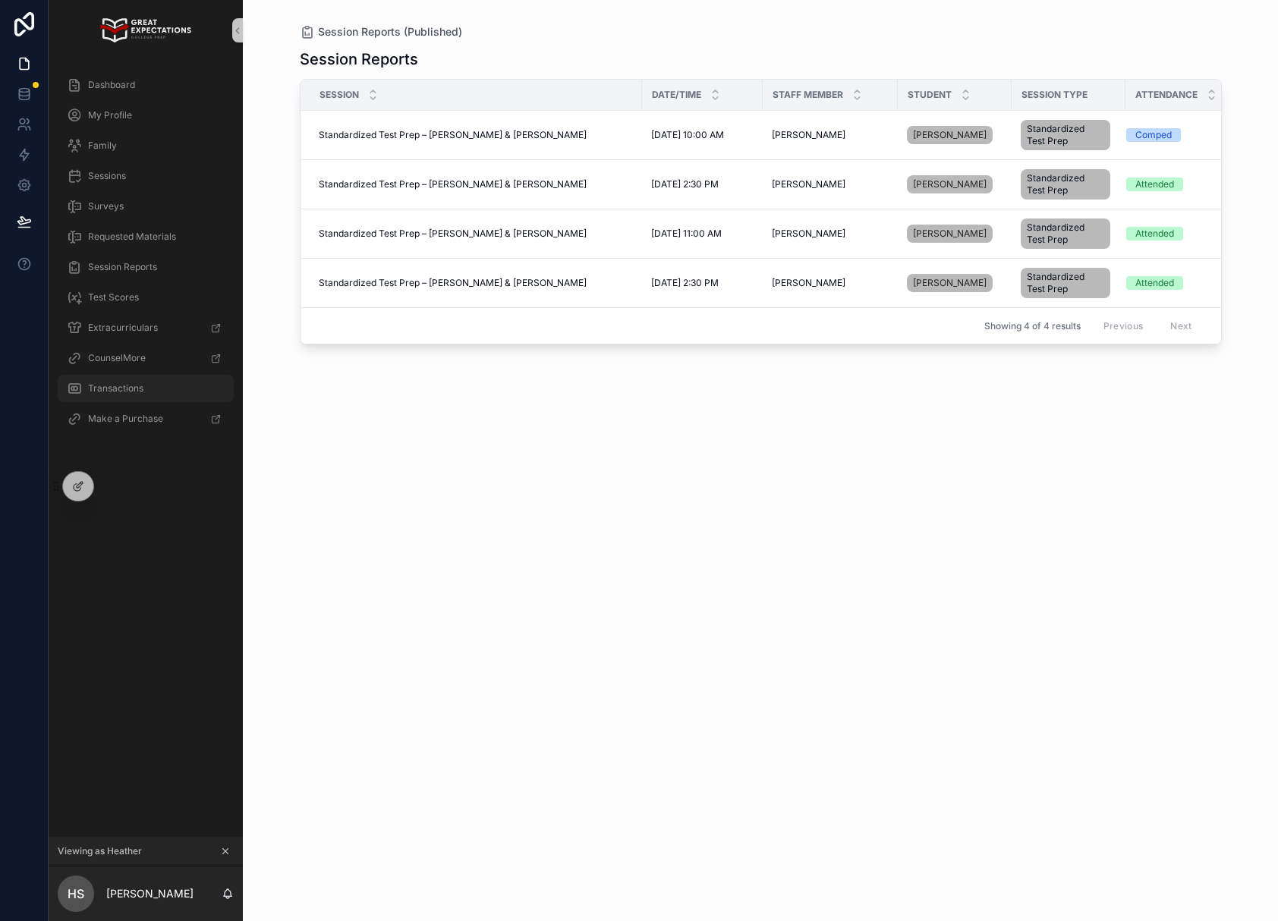 The height and width of the screenshot is (921, 1278). I want to click on span: Dashboard, so click(112, 85).